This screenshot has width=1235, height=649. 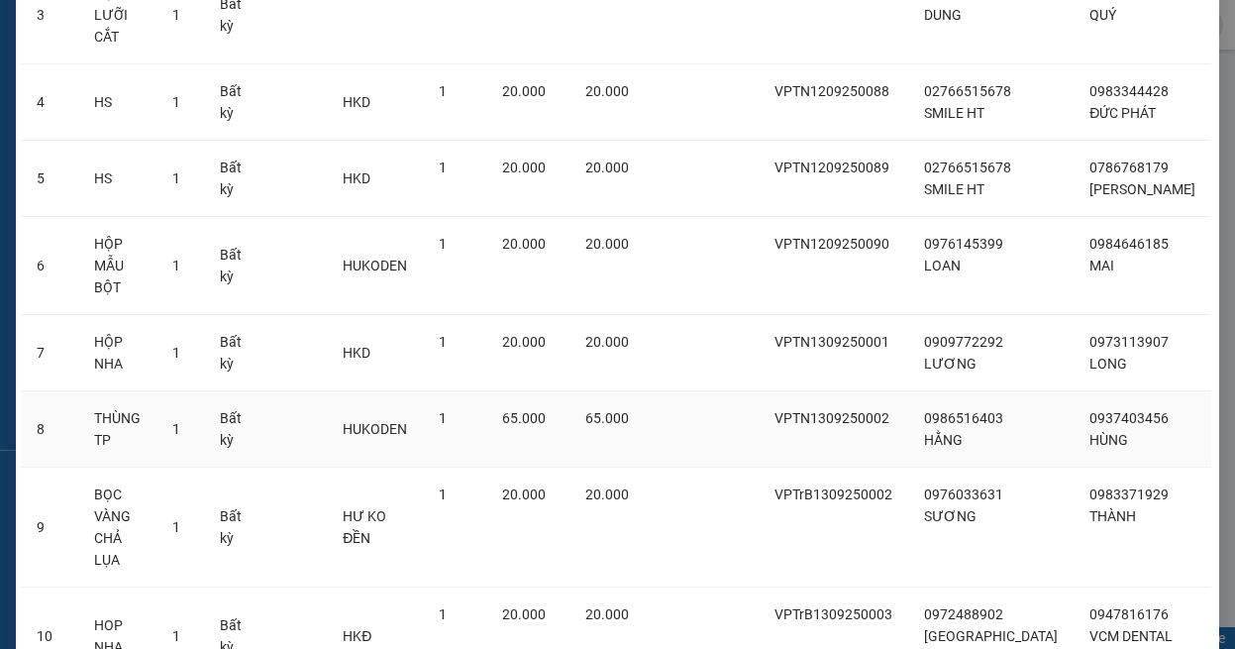 I want to click on span: 0986516403, so click(x=964, y=418).